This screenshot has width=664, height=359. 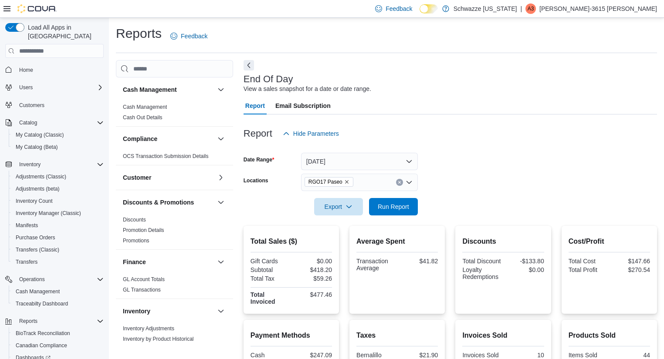 I want to click on span: Email Subscription, so click(x=303, y=106).